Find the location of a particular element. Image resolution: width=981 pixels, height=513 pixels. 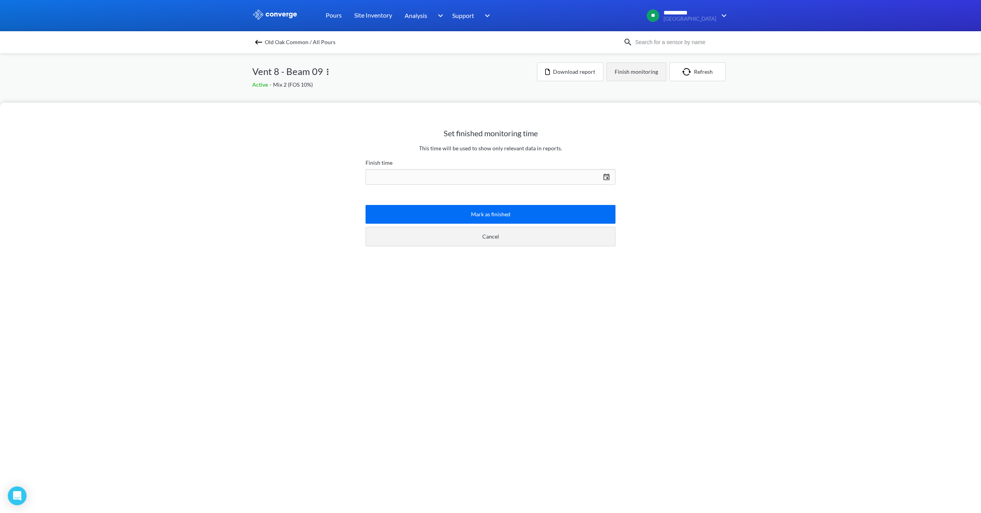

span: Support is located at coordinates (463, 15).